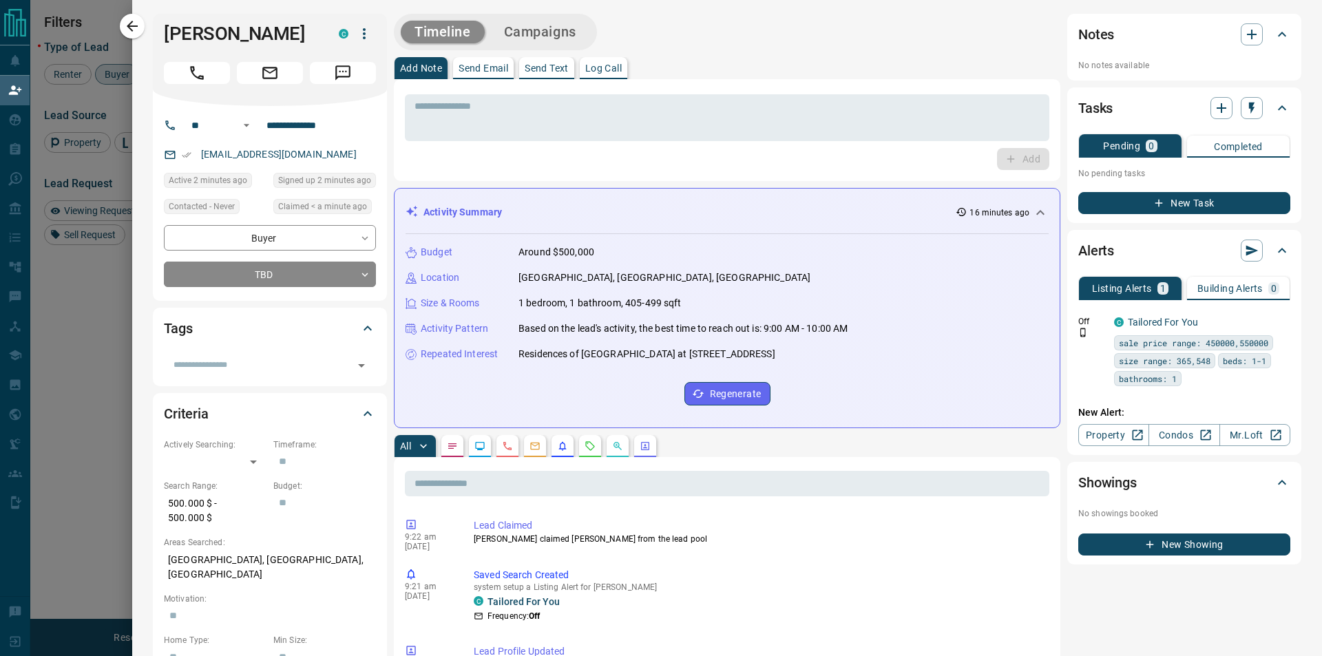  What do you see at coordinates (1184, 514) in the screenshot?
I see `p: No showings booked` at bounding box center [1184, 514].